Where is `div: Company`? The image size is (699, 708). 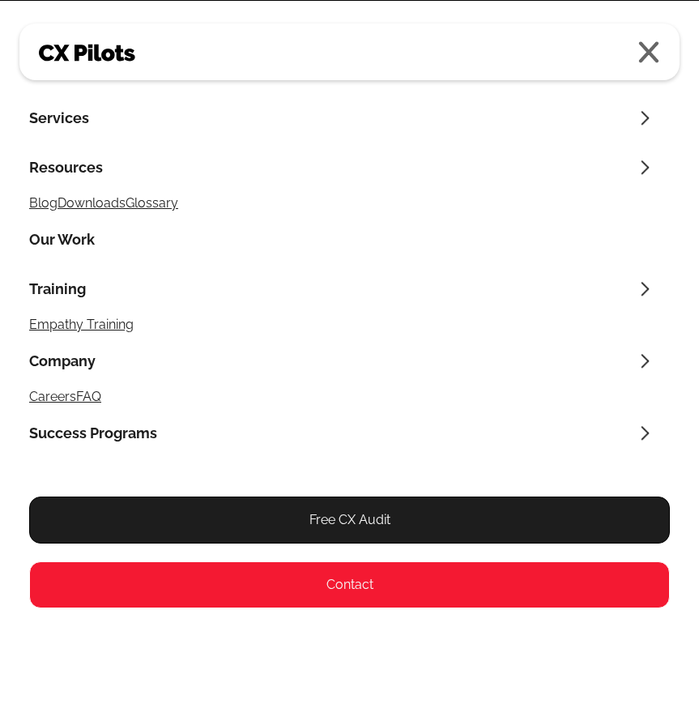 div: Company is located at coordinates (62, 361).